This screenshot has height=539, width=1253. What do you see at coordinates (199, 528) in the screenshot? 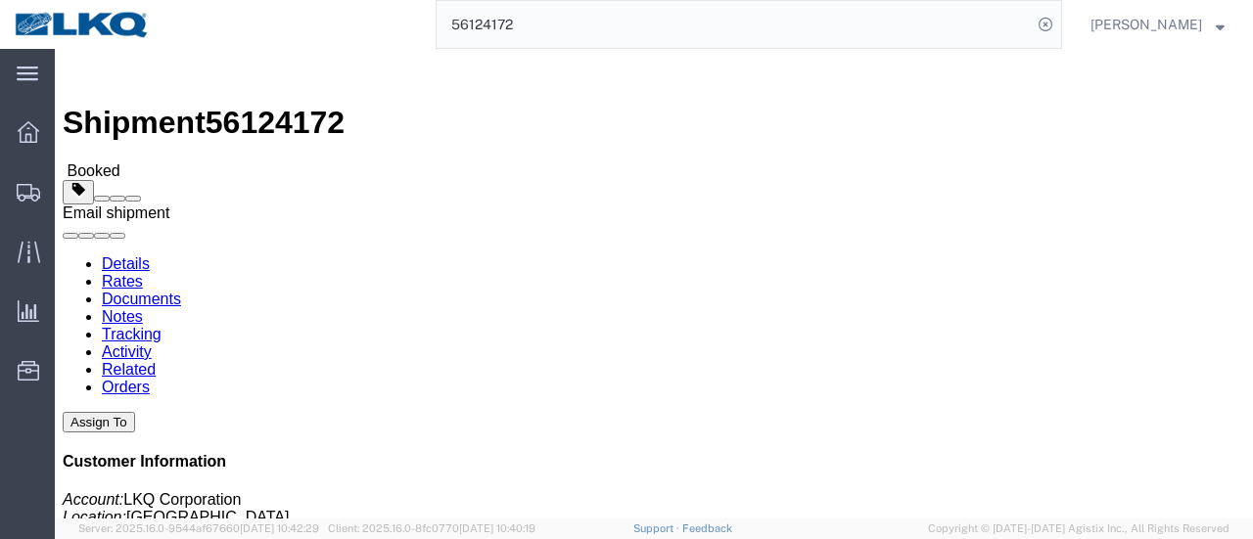
I see `span: Server: 2025.16.0-9544af67660` at bounding box center [199, 528].